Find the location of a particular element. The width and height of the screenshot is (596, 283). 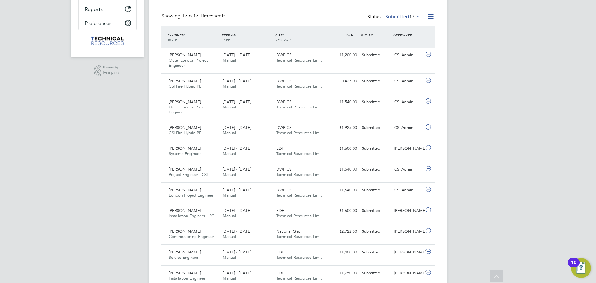

div: £1,925.00 is located at coordinates (343, 128).